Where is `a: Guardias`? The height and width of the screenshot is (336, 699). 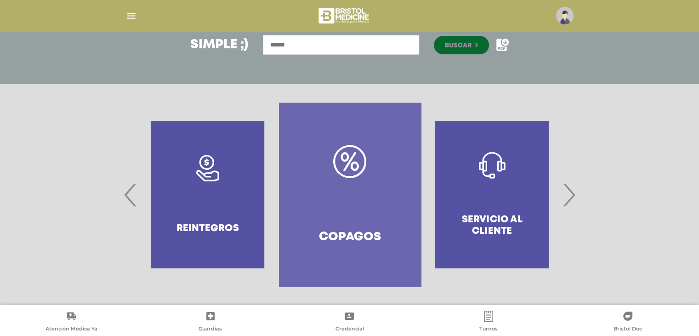
a: Guardias is located at coordinates (211, 322).